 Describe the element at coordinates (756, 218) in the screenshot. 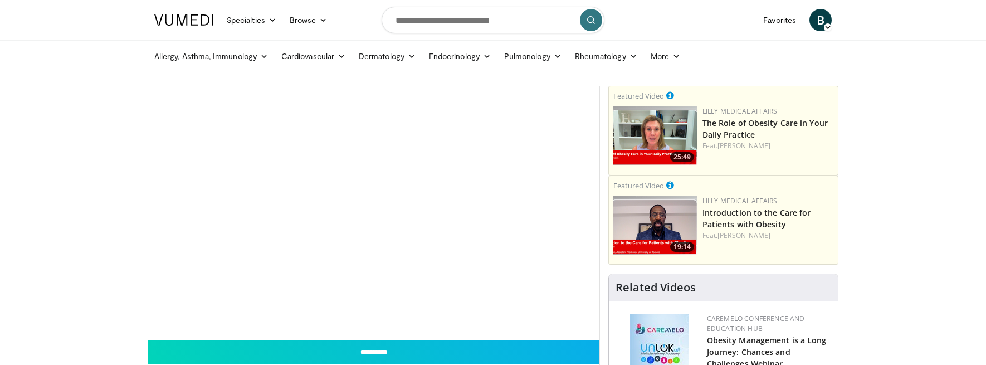

I see `a: Introduction to the Care for Patients with Obesity` at that location.